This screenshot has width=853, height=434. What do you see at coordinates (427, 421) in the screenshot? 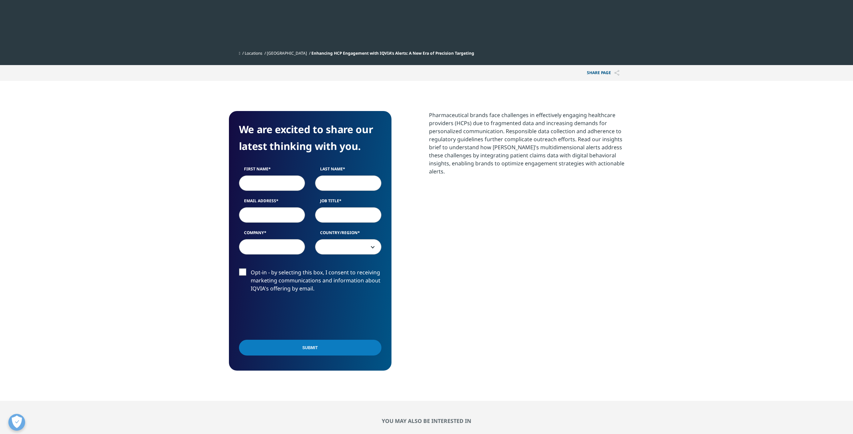
I see `h2: You may also be interested in` at bounding box center [427, 421].